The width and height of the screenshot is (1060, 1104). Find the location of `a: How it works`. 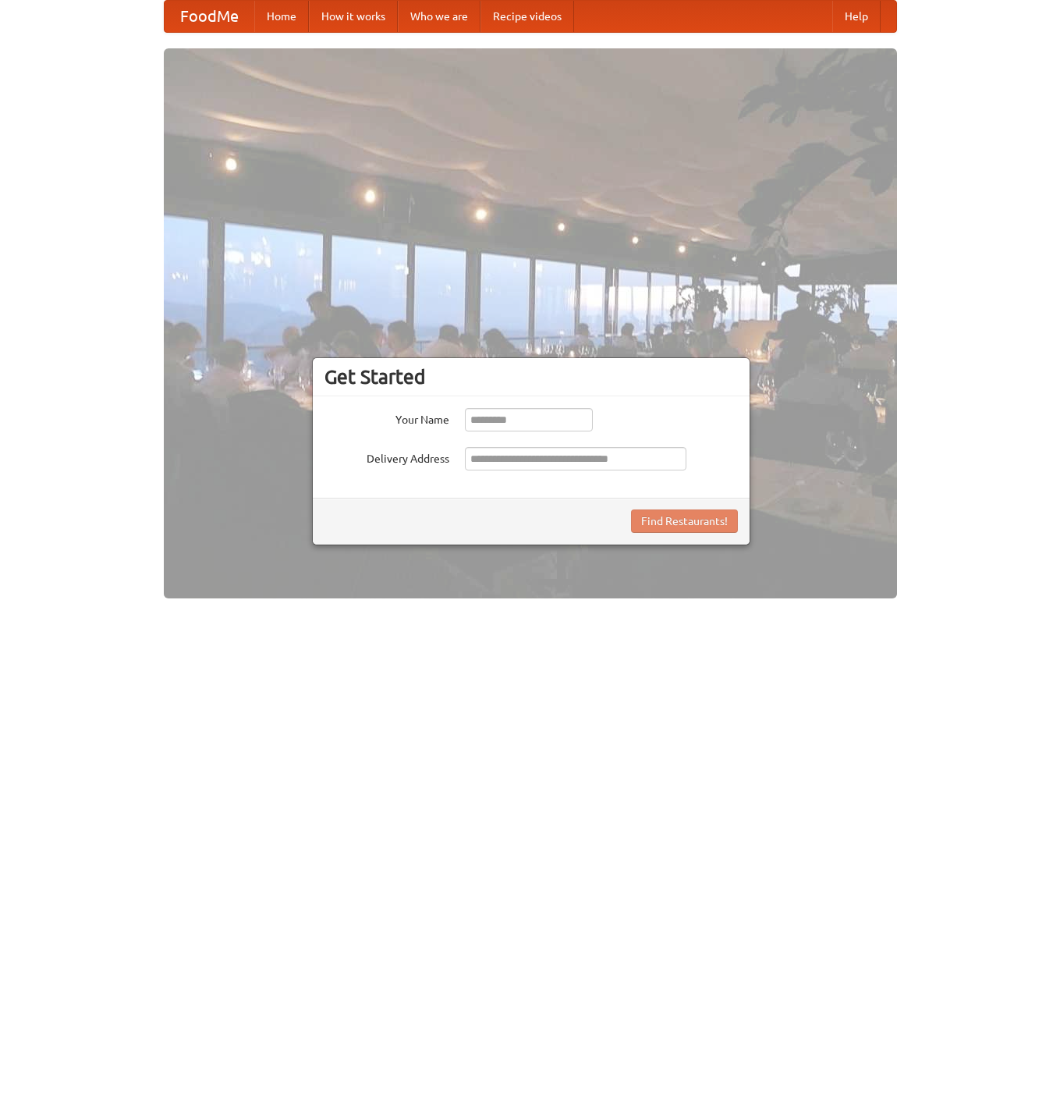

a: How it works is located at coordinates (353, 16).